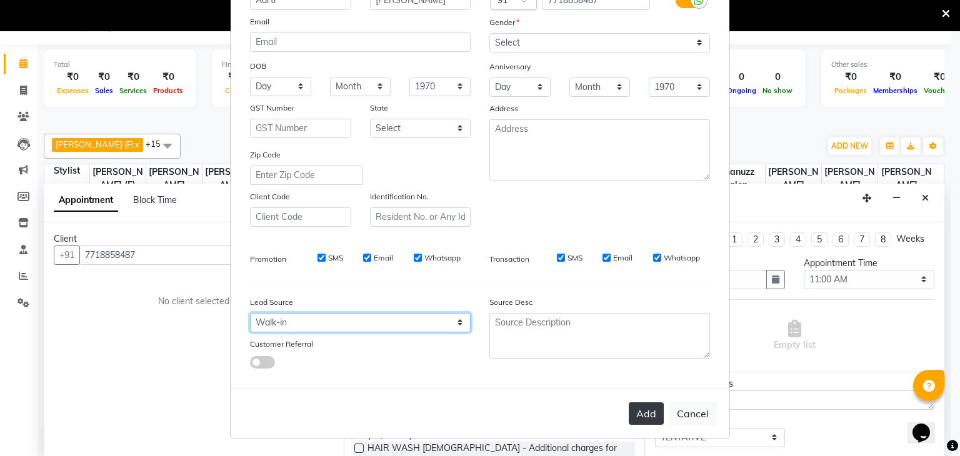 The width and height of the screenshot is (960, 456). What do you see at coordinates (511, 302) in the screenshot?
I see `label: Source Desc` at bounding box center [511, 302].